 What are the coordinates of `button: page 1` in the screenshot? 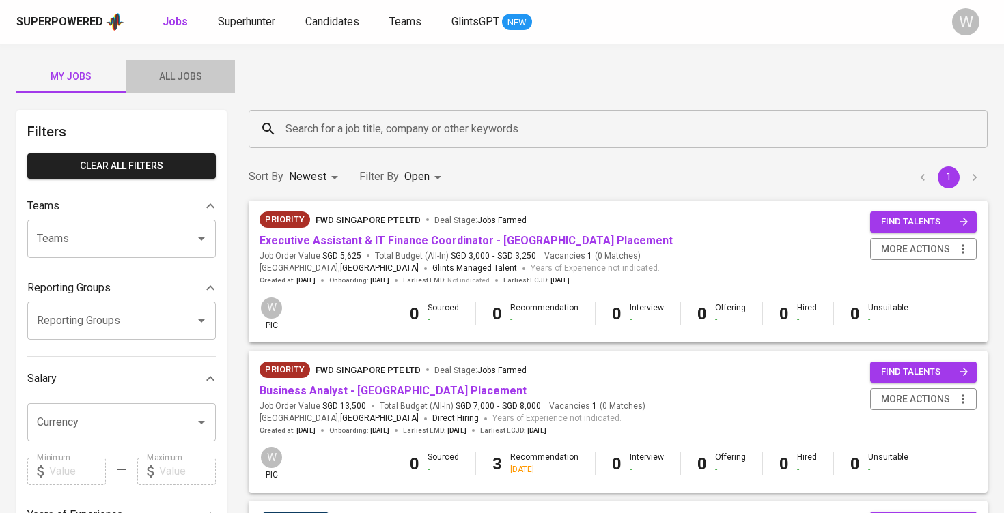 It's located at (948, 178).